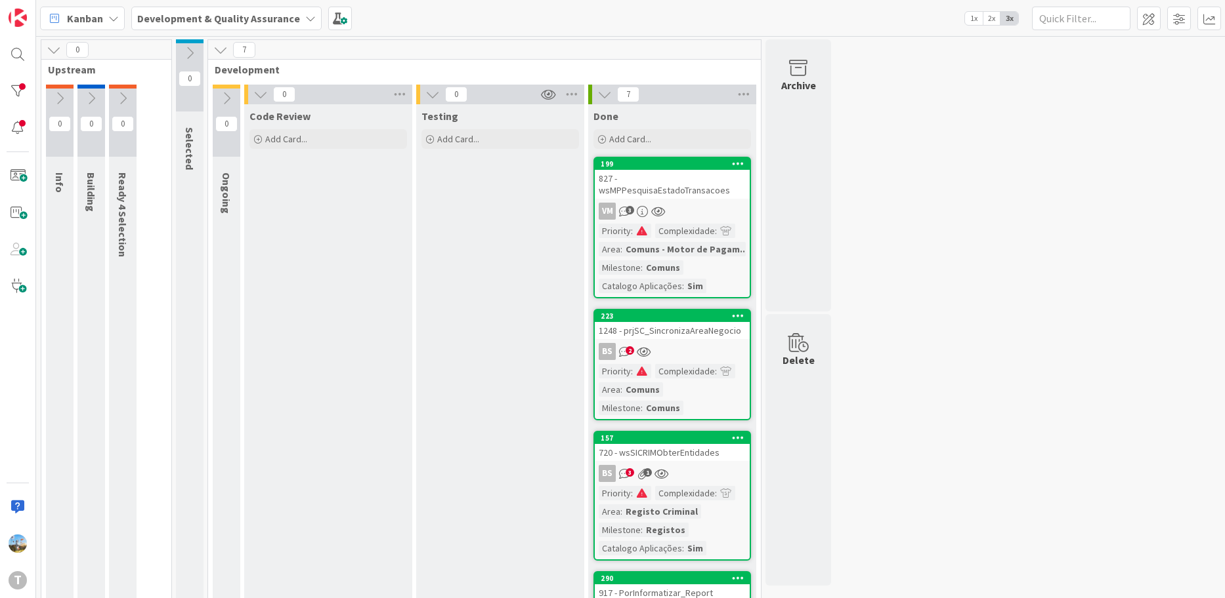  What do you see at coordinates (672, 331) in the screenshot?
I see `div: 1248 - prjSC_SincronizaAreaNegocio` at bounding box center [672, 331].